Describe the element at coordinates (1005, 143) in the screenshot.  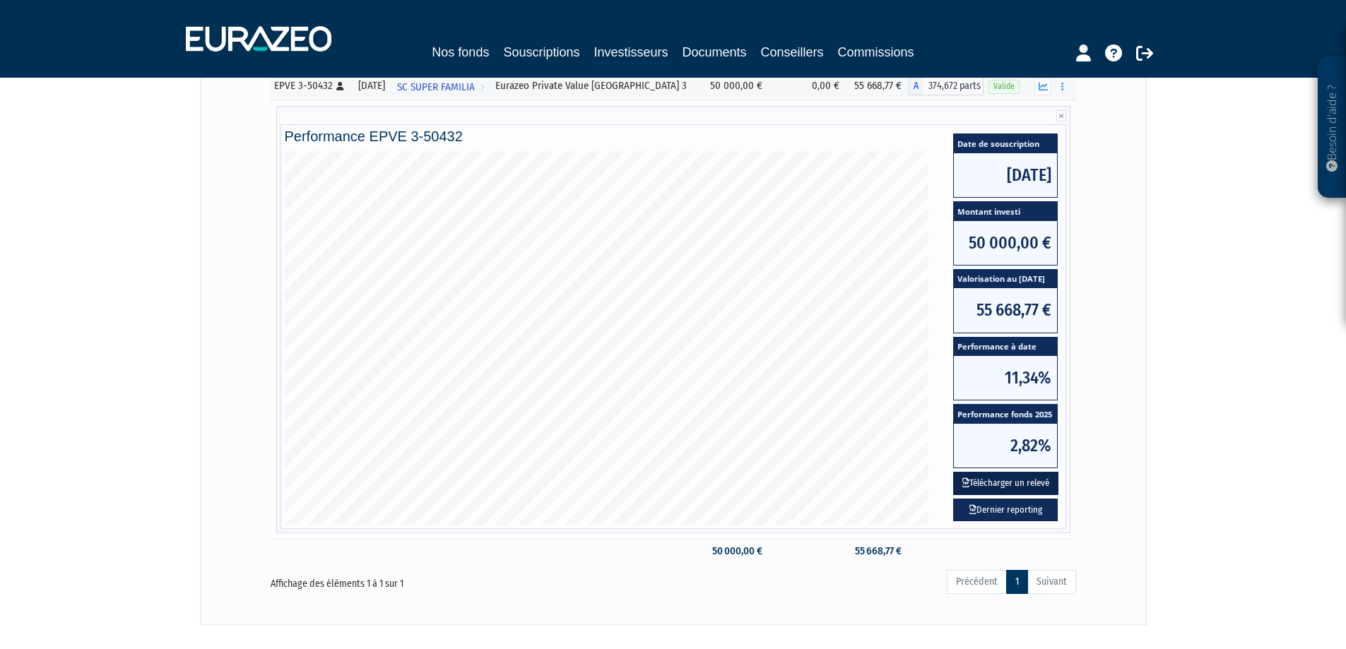
I see `span: Date de souscription` at that location.